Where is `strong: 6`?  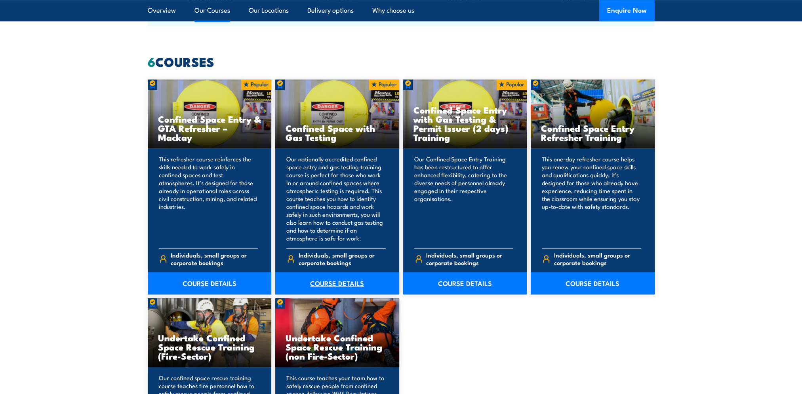
strong: 6 is located at coordinates (151, 61).